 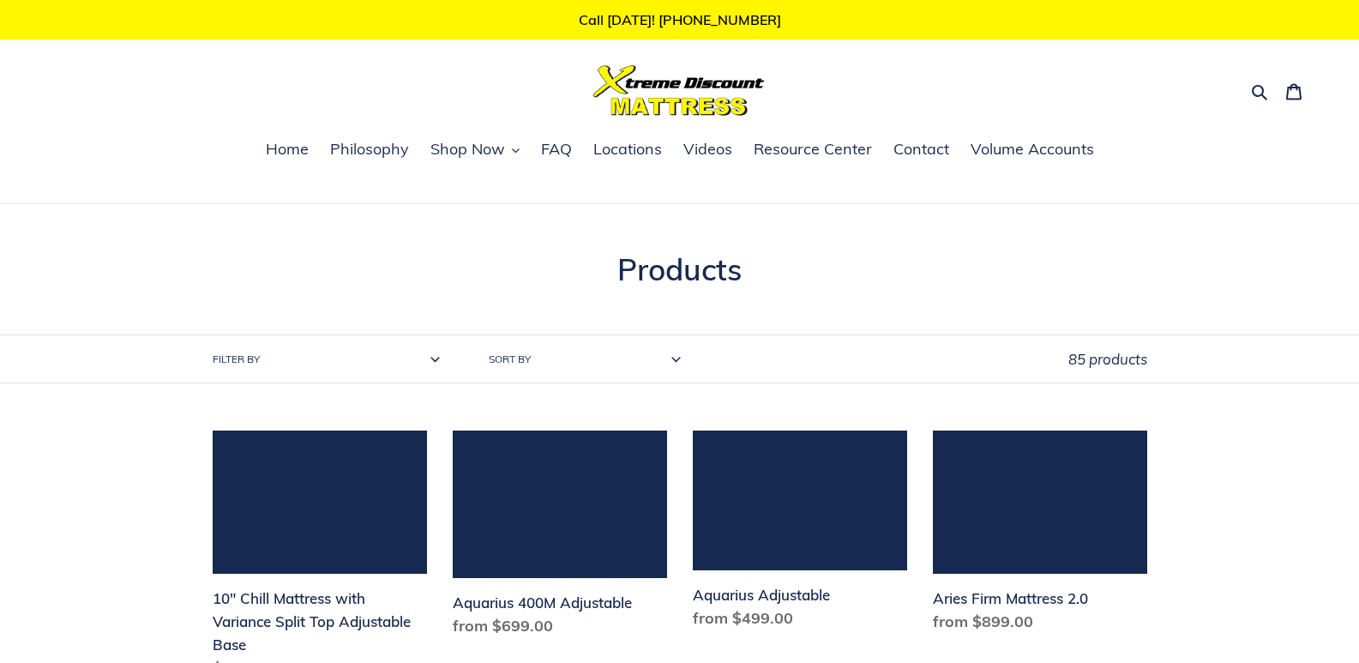 I want to click on a: Locations, so click(x=628, y=150).